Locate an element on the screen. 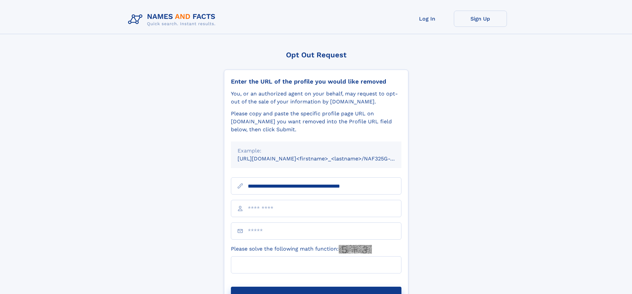  div: You, or an authorized agent on your behalf, may request to opt-out of the sale of your informatio... is located at coordinates (316, 98).